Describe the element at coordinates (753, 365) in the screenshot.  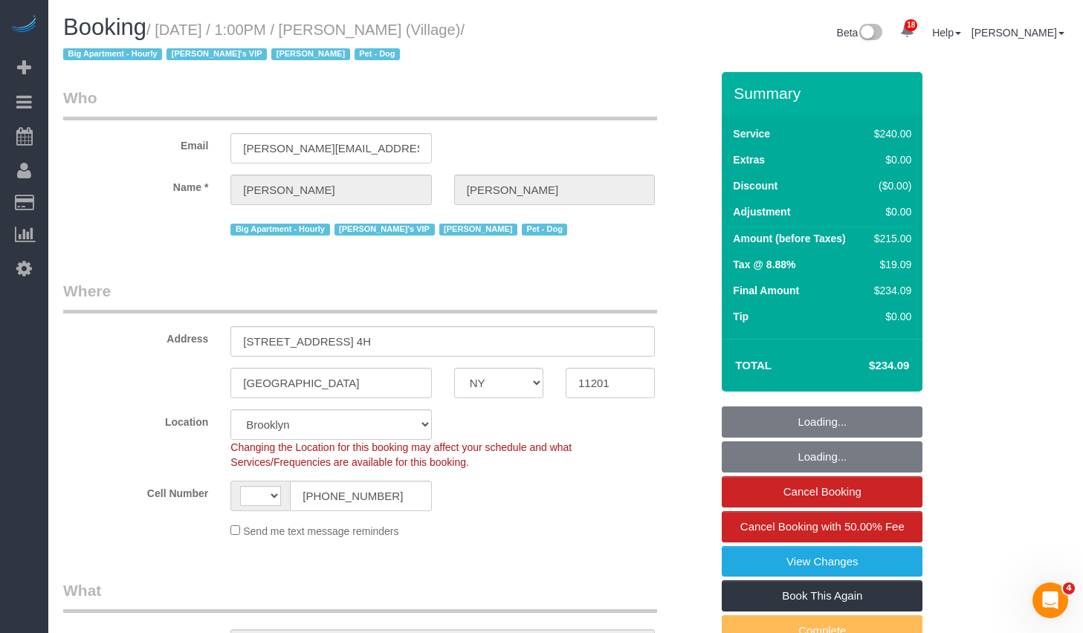
I see `strong: Total` at that location.